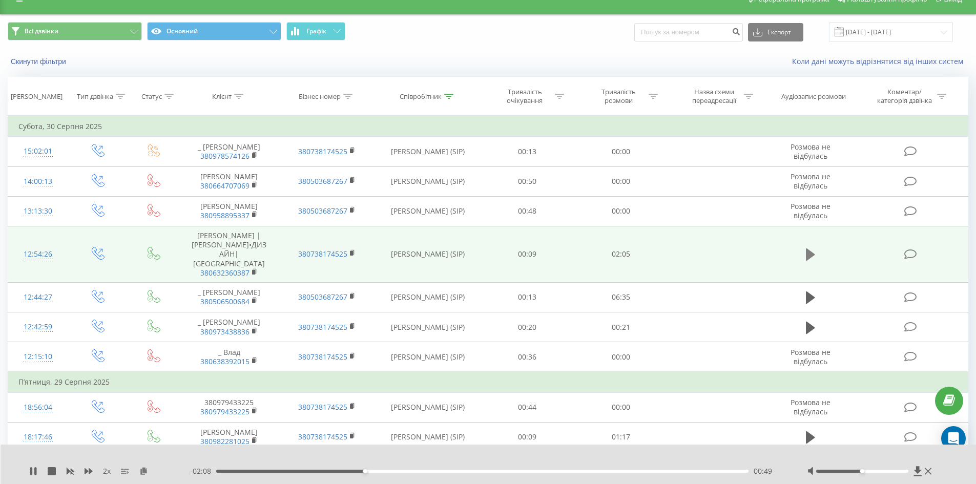 This screenshot has height=484, width=976. Describe the element at coordinates (527, 327) in the screenshot. I see `td: 00:20` at that location.